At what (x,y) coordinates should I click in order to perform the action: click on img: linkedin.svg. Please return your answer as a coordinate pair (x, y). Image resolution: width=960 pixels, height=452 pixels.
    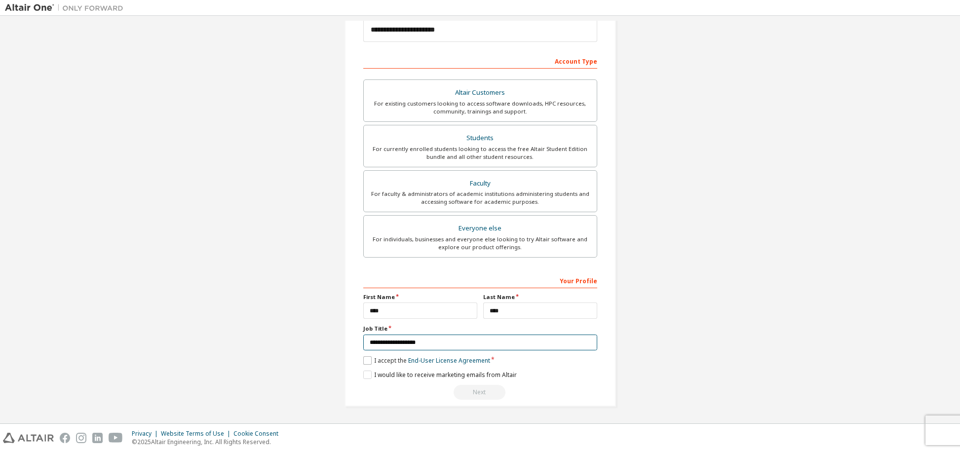
    Looking at the image, I should click on (97, 438).